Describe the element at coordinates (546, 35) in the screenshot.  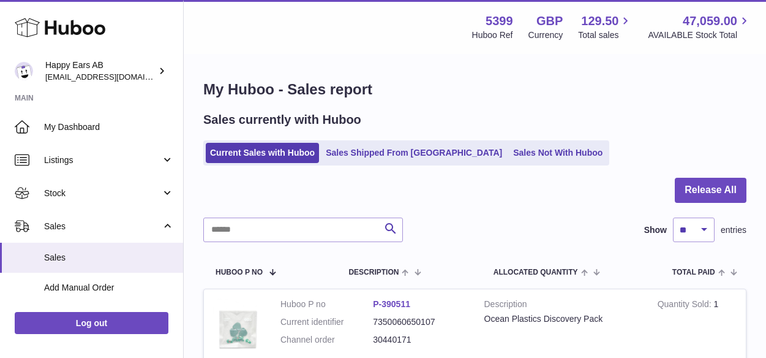
I see `div: Currency` at that location.